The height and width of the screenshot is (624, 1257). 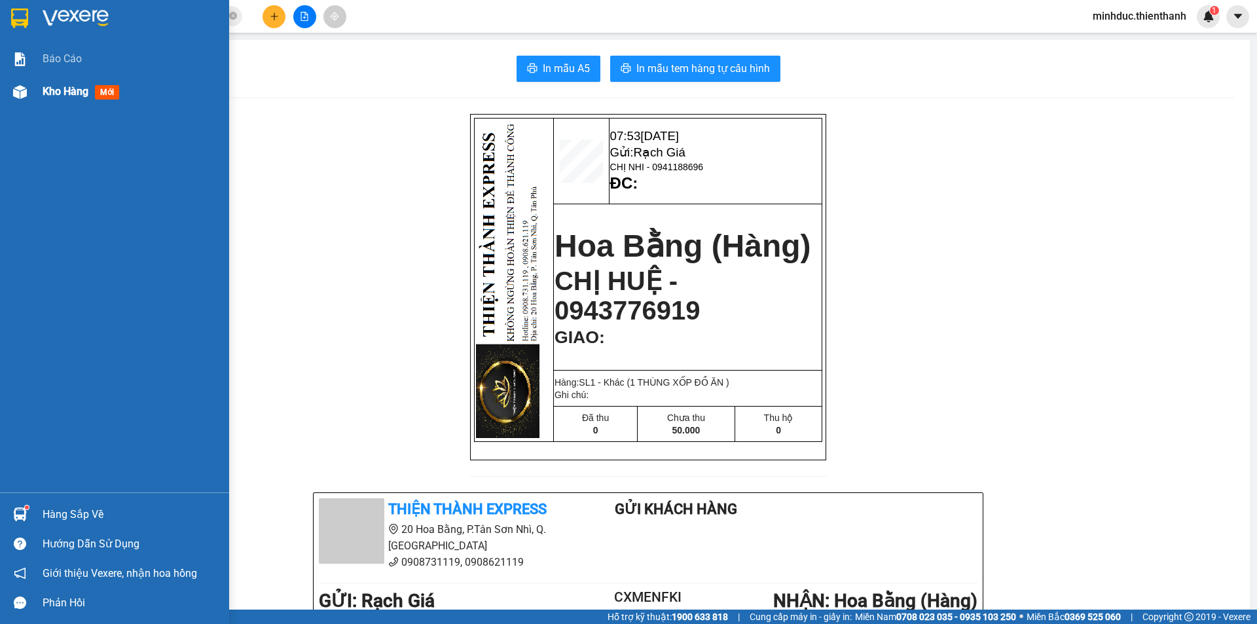 What do you see at coordinates (20, 18) in the screenshot?
I see `img: logo-vxr` at bounding box center [20, 18].